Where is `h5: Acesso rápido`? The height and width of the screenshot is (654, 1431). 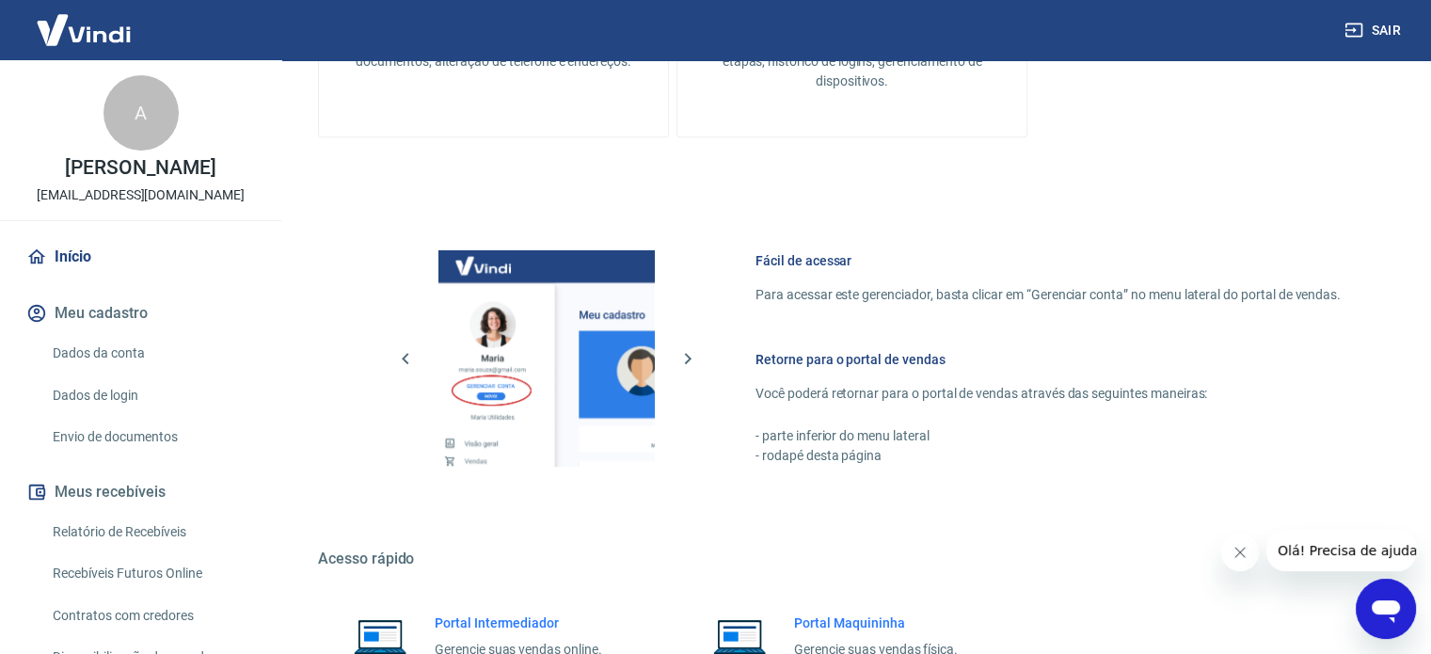 h5: Acesso rápido is located at coordinates (851, 559).